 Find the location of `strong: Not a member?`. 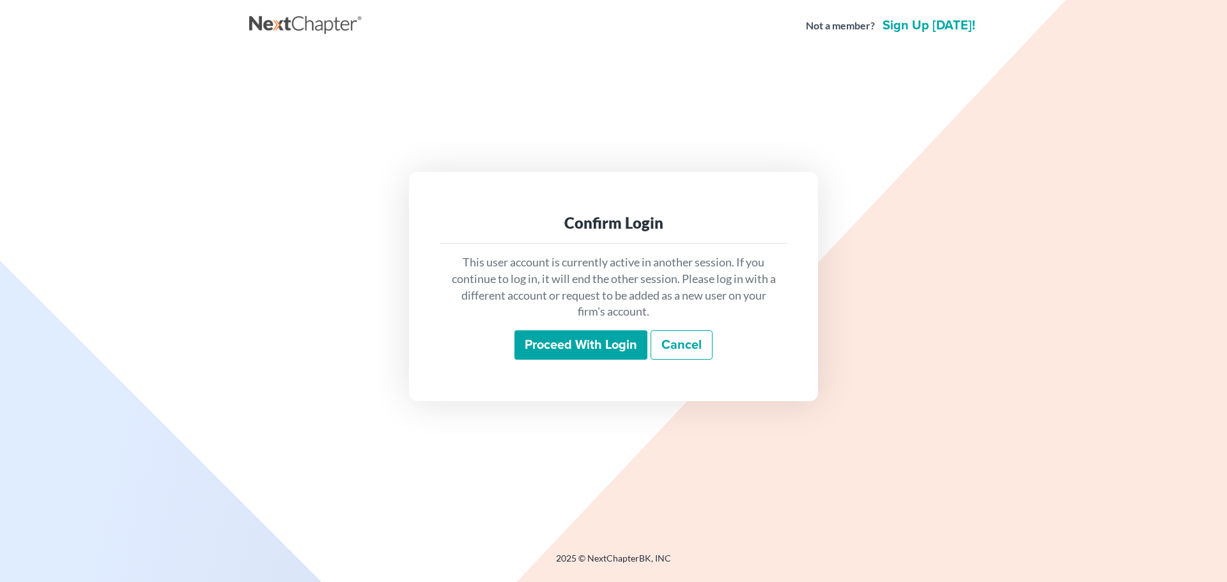

strong: Not a member? is located at coordinates (841, 26).